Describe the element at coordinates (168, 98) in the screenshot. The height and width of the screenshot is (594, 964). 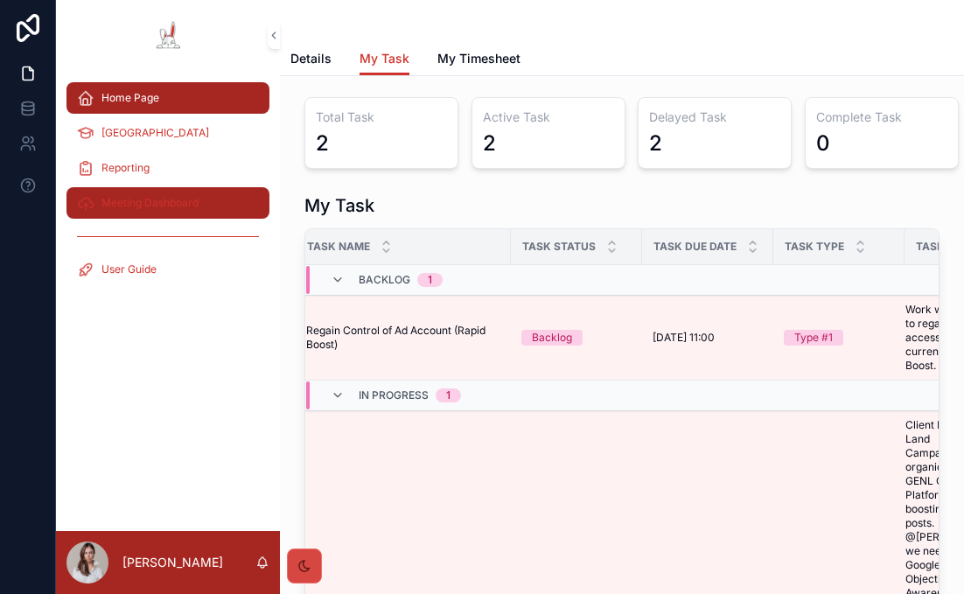
I see `a: Home Page` at that location.